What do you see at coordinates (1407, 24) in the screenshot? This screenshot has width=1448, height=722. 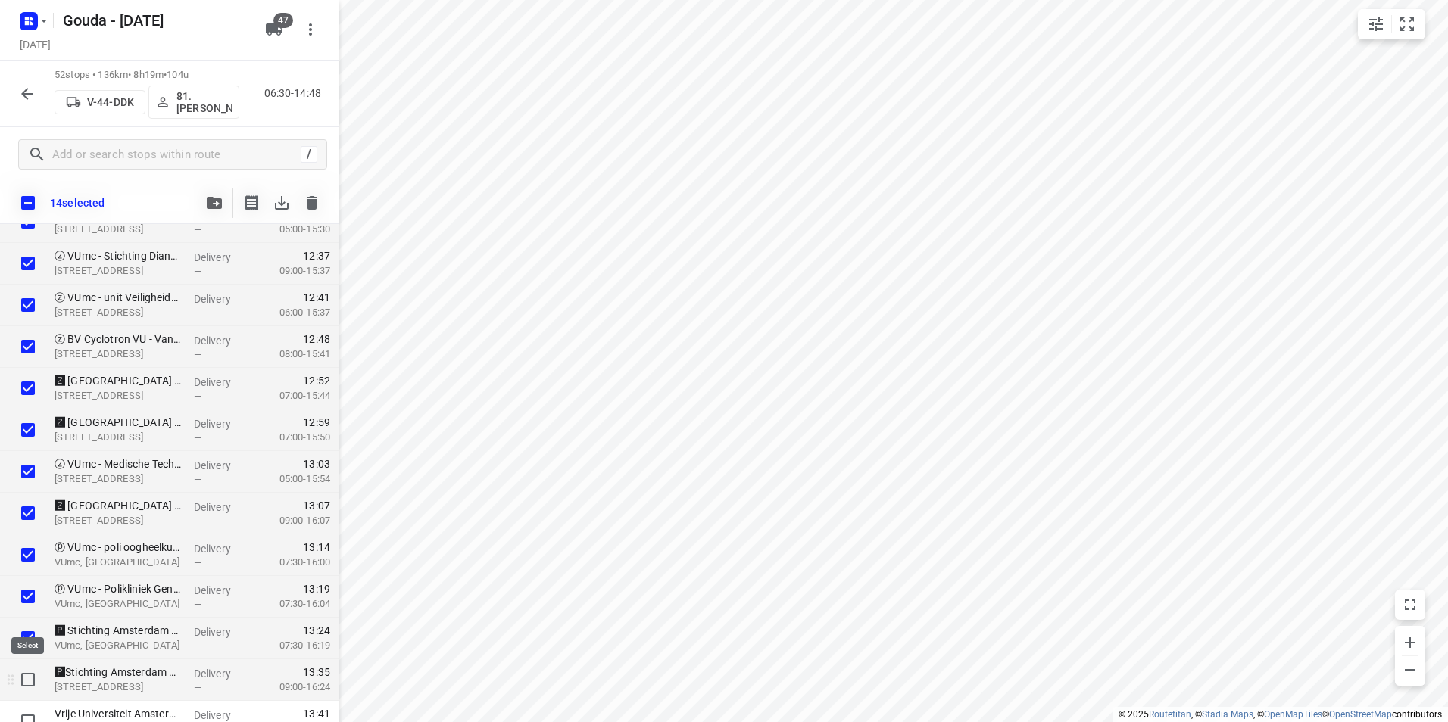 I see `button: Fit zoom` at bounding box center [1407, 24].